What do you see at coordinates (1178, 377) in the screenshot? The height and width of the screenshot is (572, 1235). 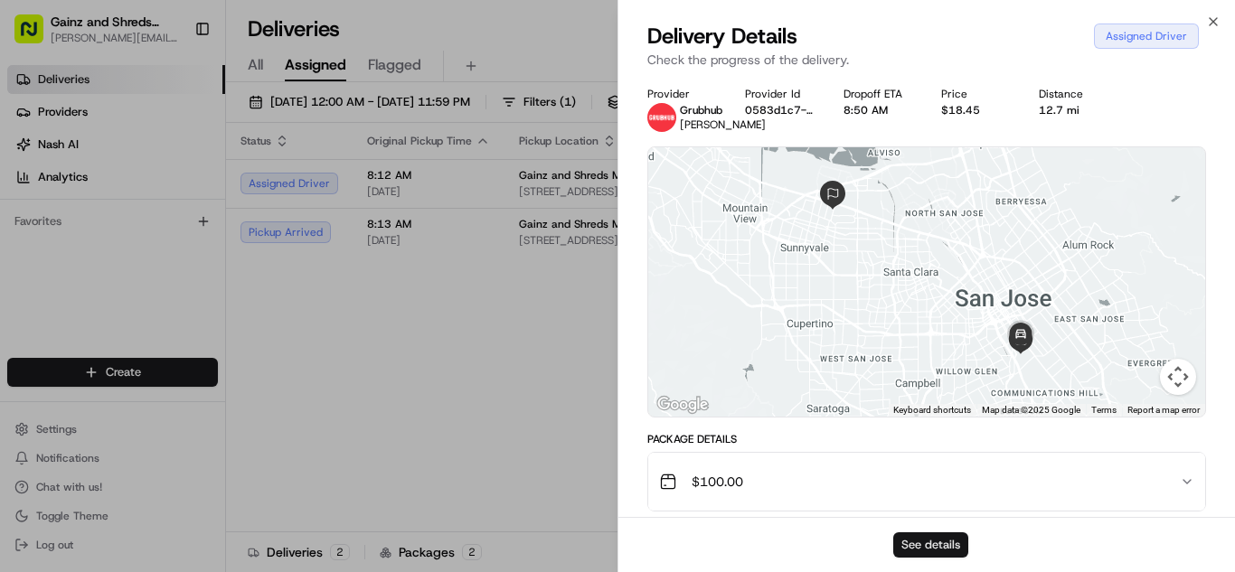 I see `button: Map camera controls` at bounding box center [1178, 377].